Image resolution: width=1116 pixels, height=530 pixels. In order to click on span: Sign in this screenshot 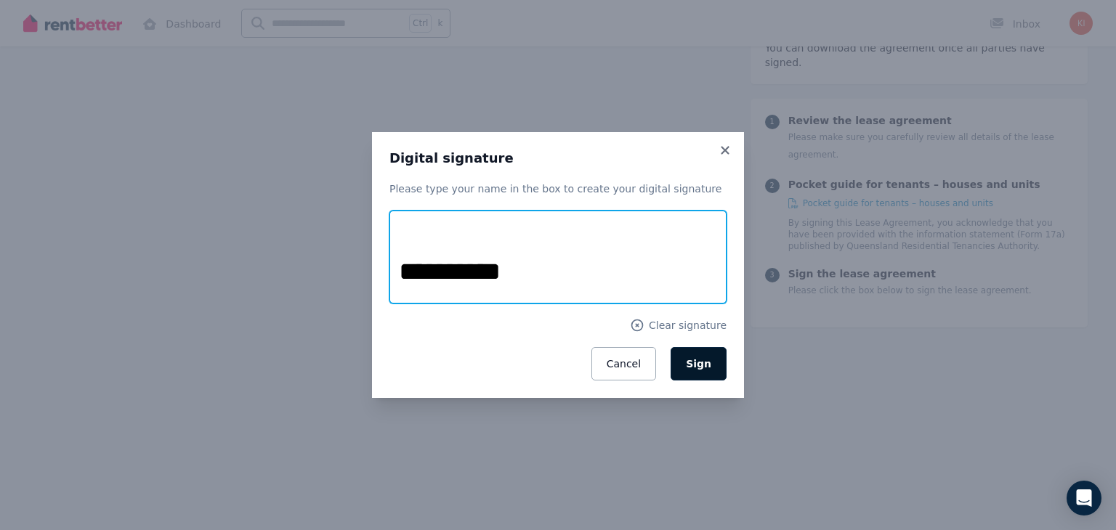, I will do `click(698, 364)`.